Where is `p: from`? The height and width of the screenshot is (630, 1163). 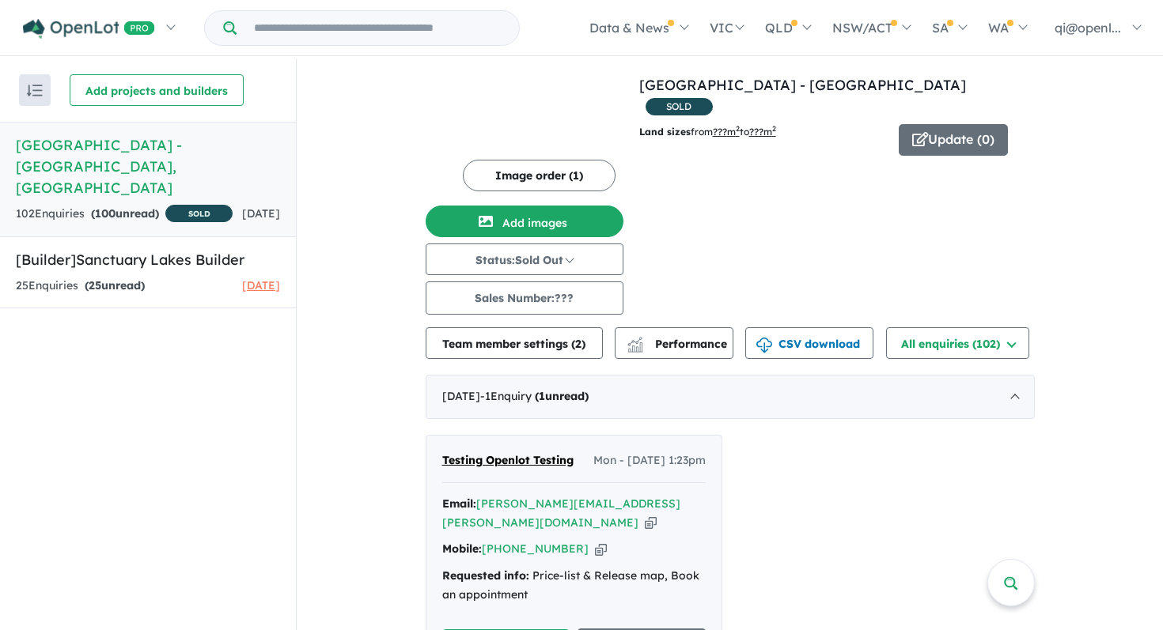 p: from is located at coordinates (762, 132).